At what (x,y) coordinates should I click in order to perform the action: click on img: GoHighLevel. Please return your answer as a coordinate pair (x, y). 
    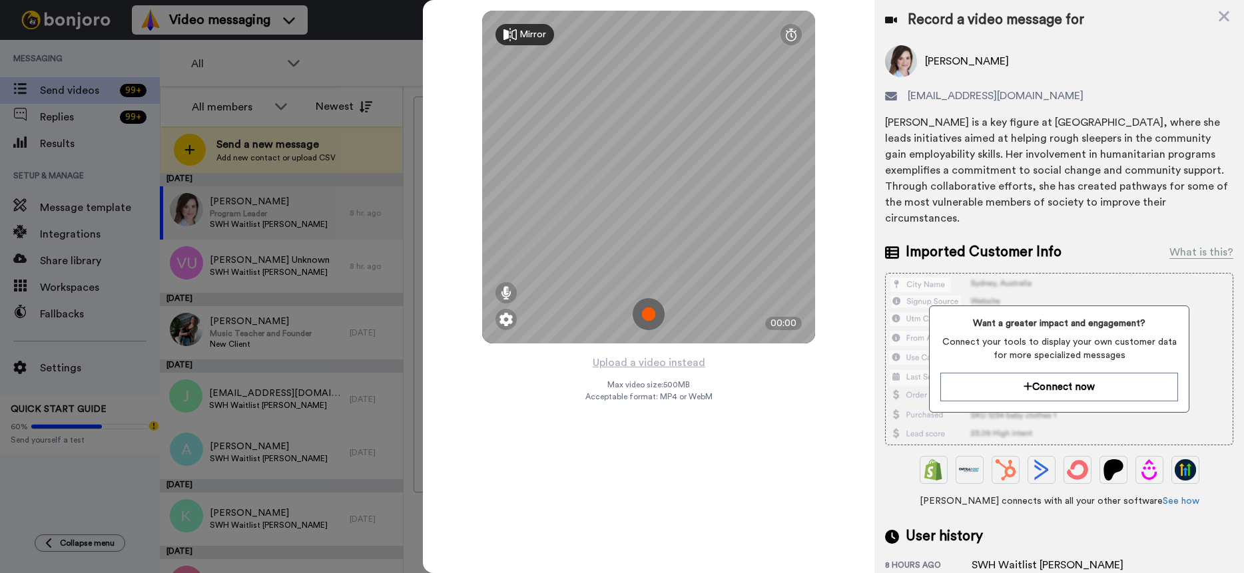
    Looking at the image, I should click on (1185, 470).